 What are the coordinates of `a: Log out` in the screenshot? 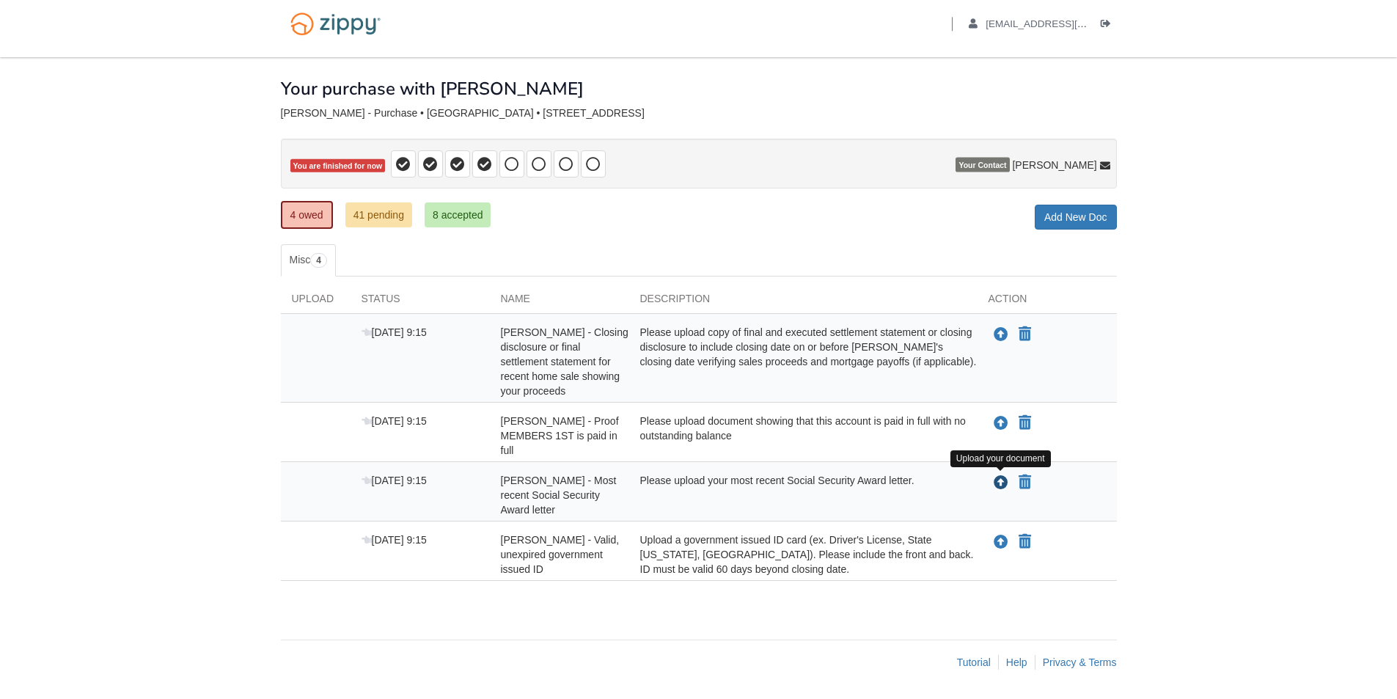 It's located at (1109, 26).